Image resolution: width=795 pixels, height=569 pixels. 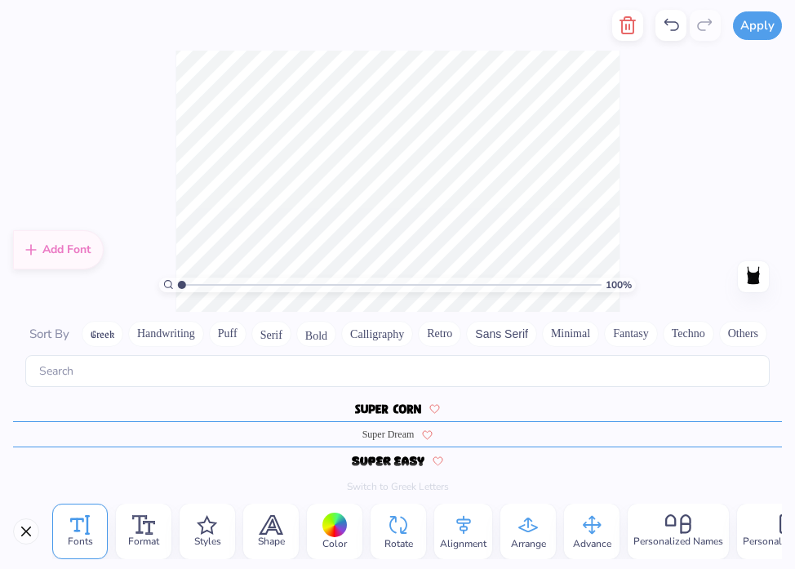 I want to click on button: Others, so click(x=743, y=334).